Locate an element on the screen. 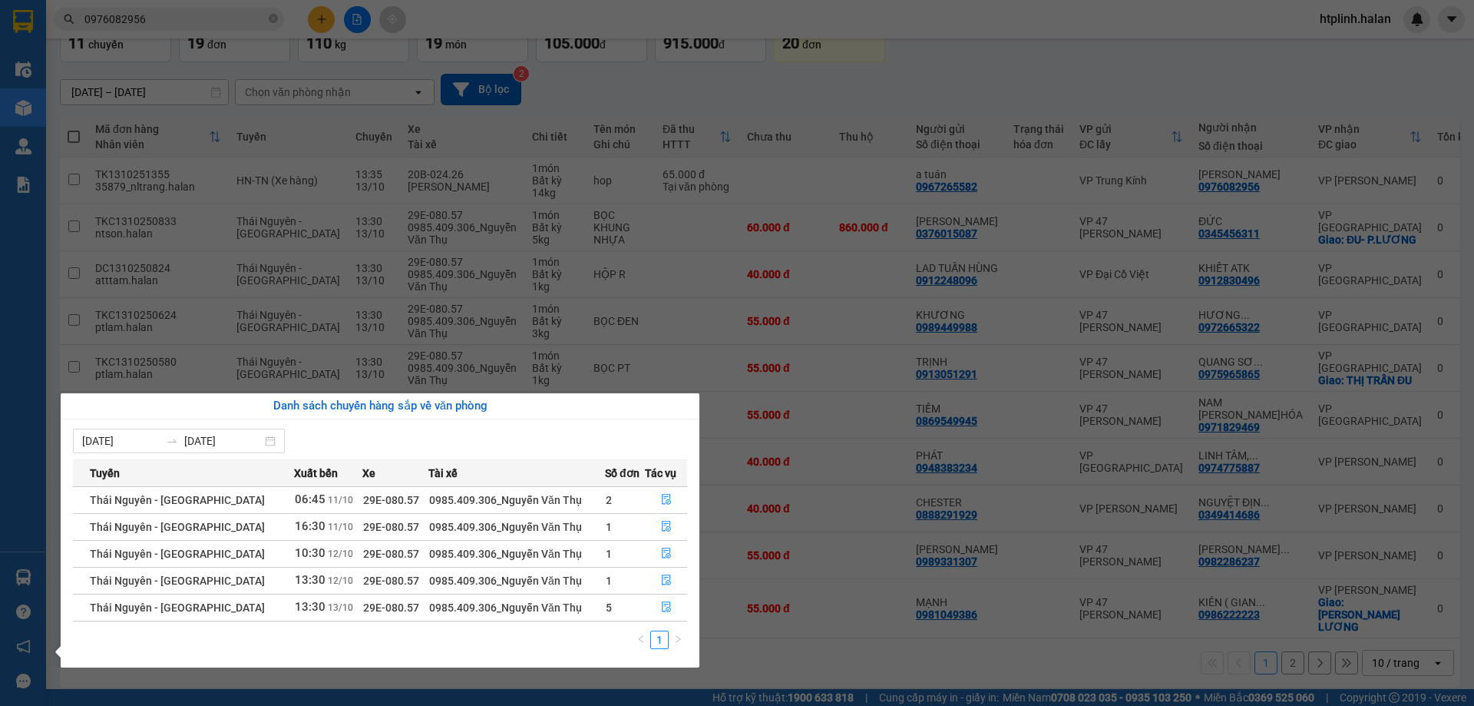 This screenshot has width=1474, height=706. div: Danh sách chuyến hàng sắp về văn phòng is located at coordinates (380, 406).